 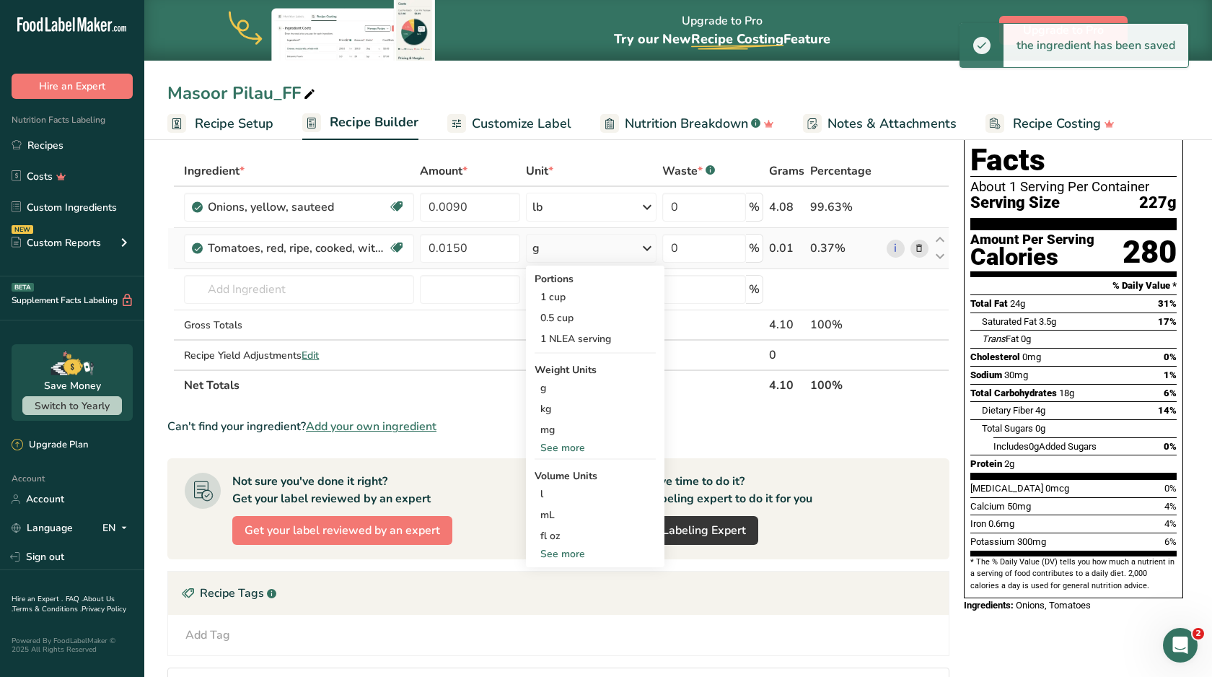 What do you see at coordinates (879, 123) in the screenshot?
I see `a: Notes & Attachments` at bounding box center [879, 123].